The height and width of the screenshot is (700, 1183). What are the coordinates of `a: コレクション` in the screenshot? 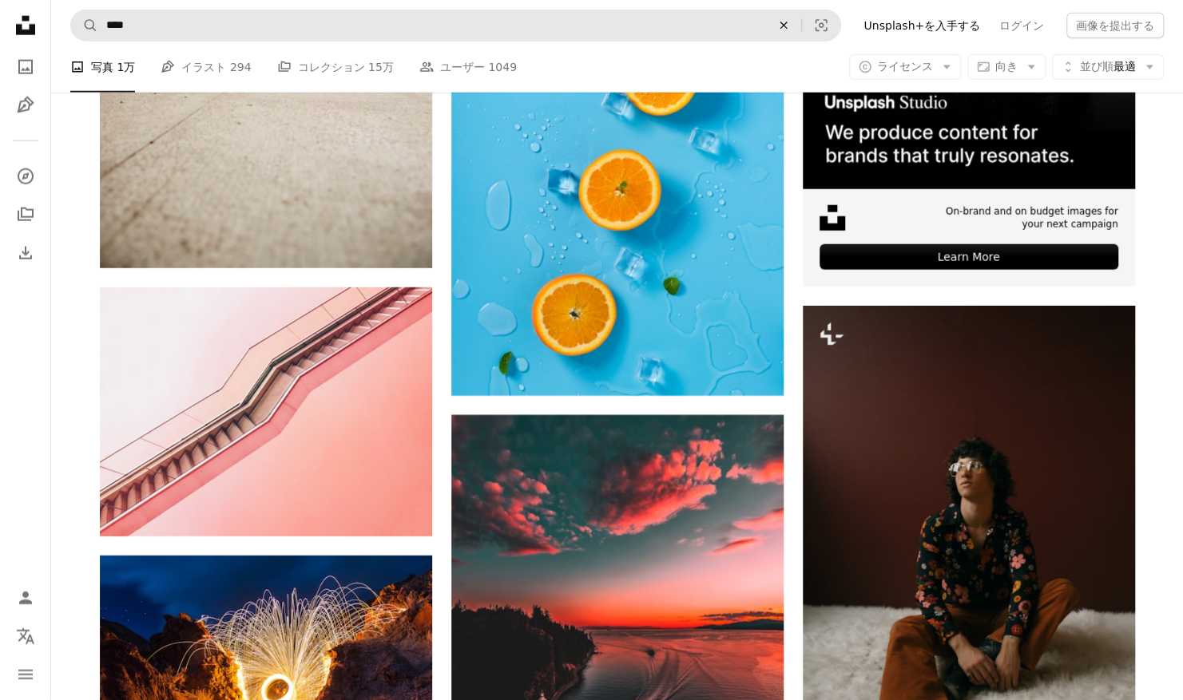 It's located at (26, 215).